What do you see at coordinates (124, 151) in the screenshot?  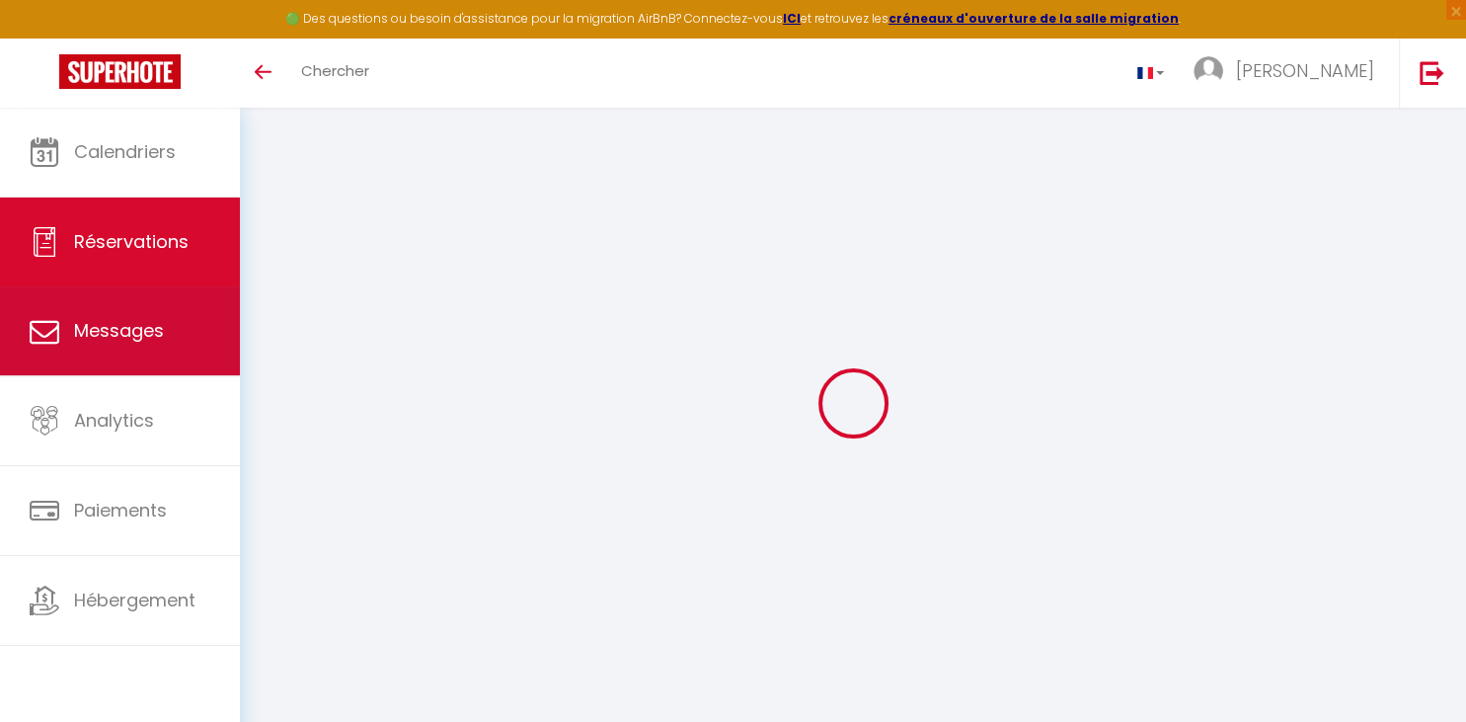 I see `span: Calendriers` at bounding box center [124, 151].